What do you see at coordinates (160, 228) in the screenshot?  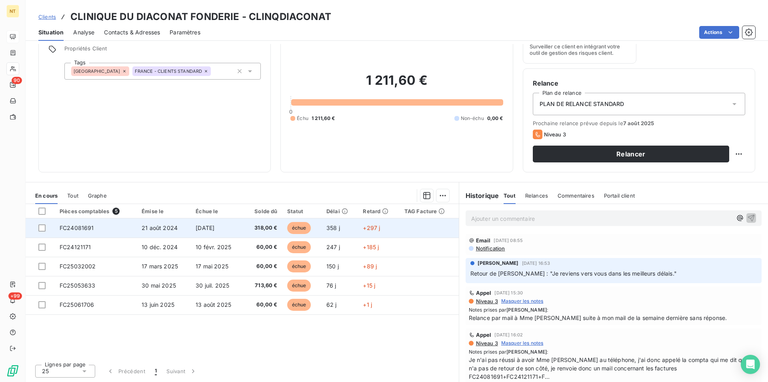 I see `span: 21 août 2024` at bounding box center [160, 228].